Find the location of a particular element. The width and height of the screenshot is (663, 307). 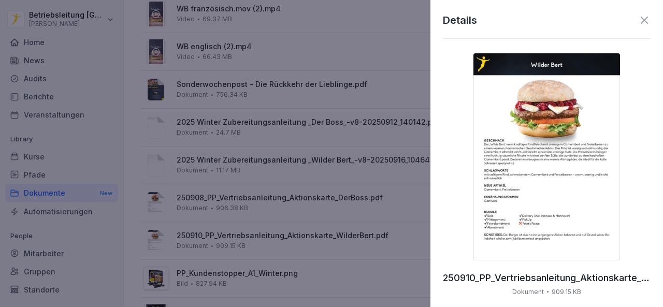

p: Dokument is located at coordinates (528, 292).